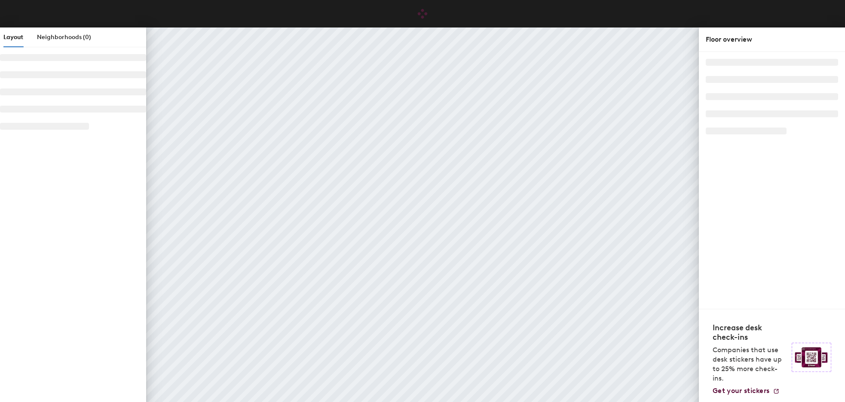  Describe the element at coordinates (749, 364) in the screenshot. I see `p: Companies that use desk stickers have up to 25% more check-ins.` at that location.